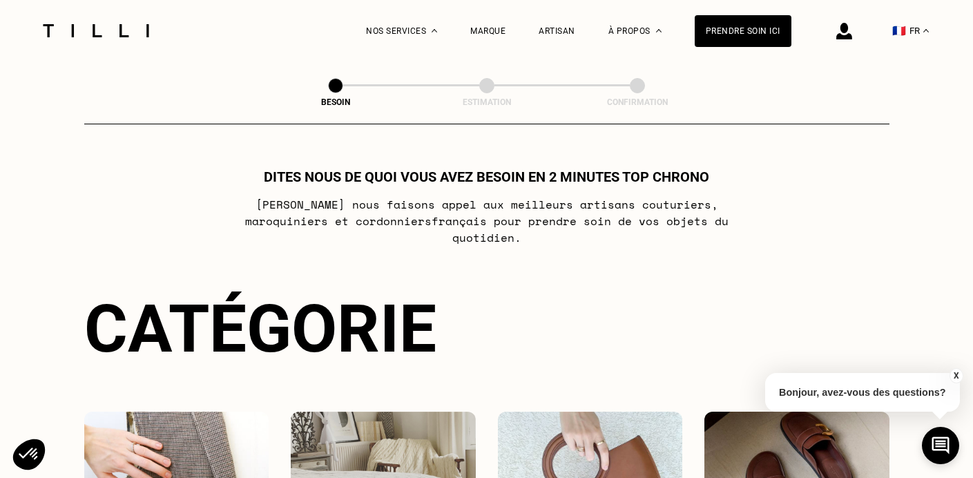 Image resolution: width=973 pixels, height=478 pixels. I want to click on img: Menu déroulant à propos, so click(659, 30).